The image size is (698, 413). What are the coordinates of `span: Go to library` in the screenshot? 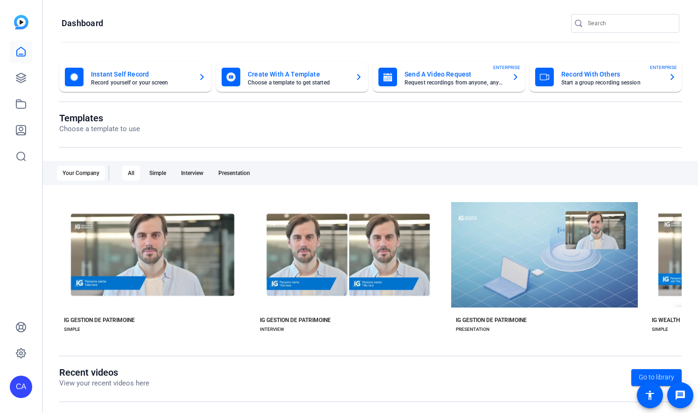 It's located at (657, 377).